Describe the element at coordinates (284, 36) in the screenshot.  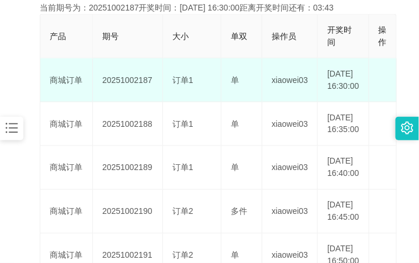
I see `span: 操作员` at that location.